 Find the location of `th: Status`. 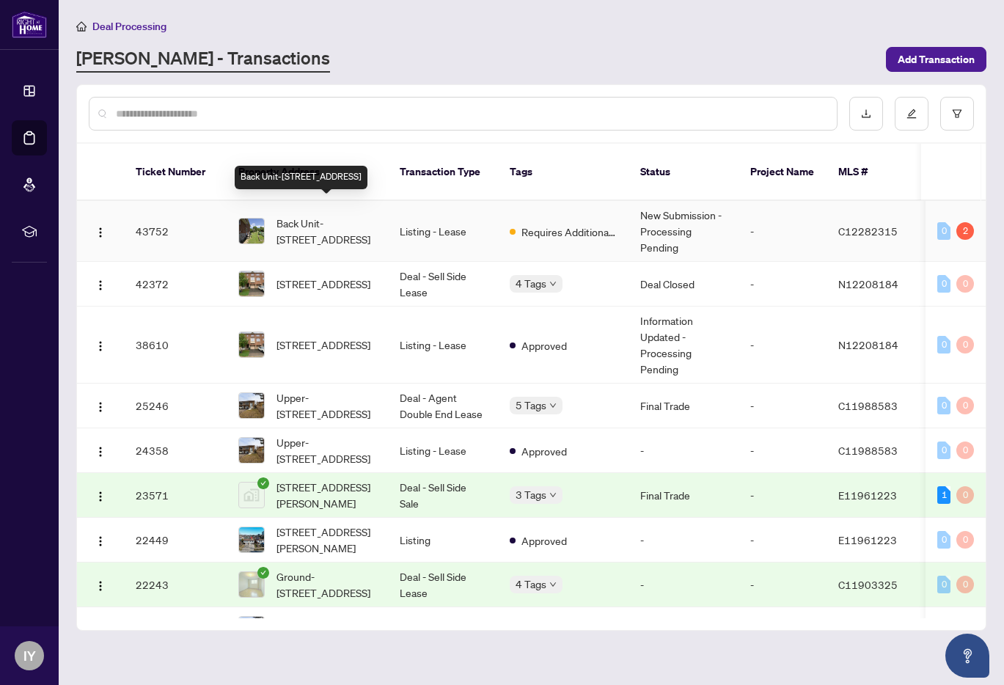

th: Status is located at coordinates (684, 172).